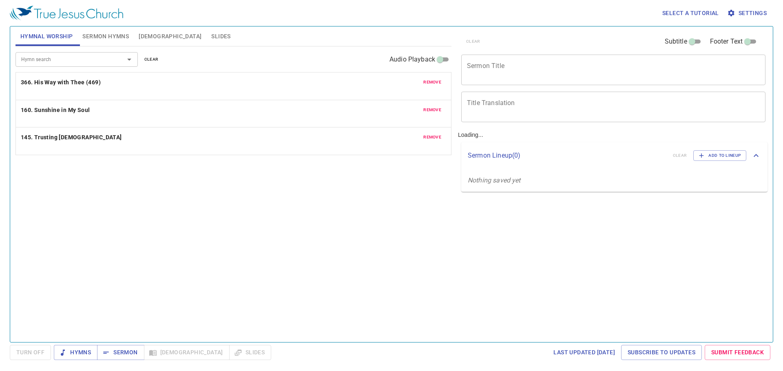  Describe the element at coordinates (737, 353) in the screenshot. I see `a: Submit Feedback` at that location.